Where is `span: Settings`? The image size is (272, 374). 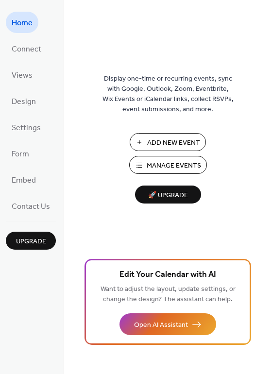
span: Settings is located at coordinates (26, 128).